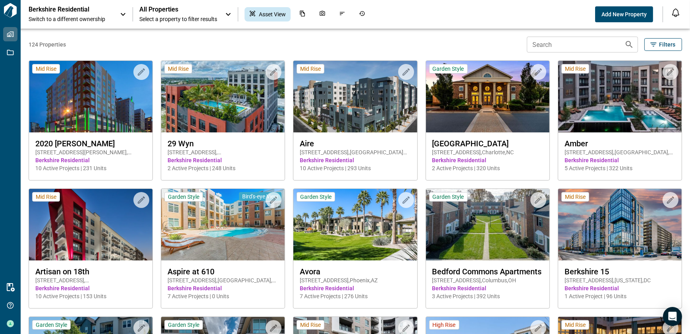 Image resolution: width=690 pixels, height=334 pixels. I want to click on span: Amber, so click(620, 143).